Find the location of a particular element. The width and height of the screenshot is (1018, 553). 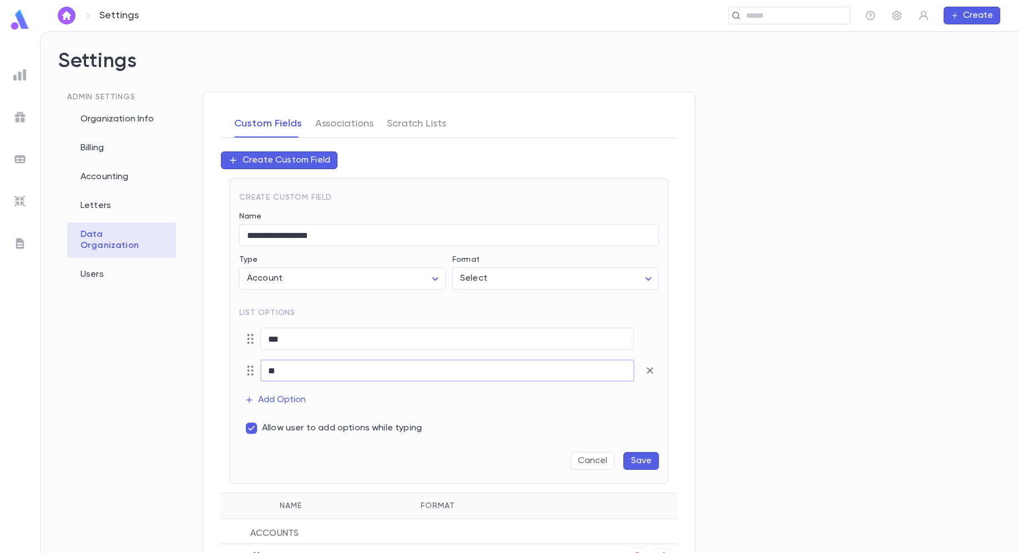

img: imports_grey.530a8a0e642e233f2baf0ef88e8c9fcb.svg is located at coordinates (20, 201).